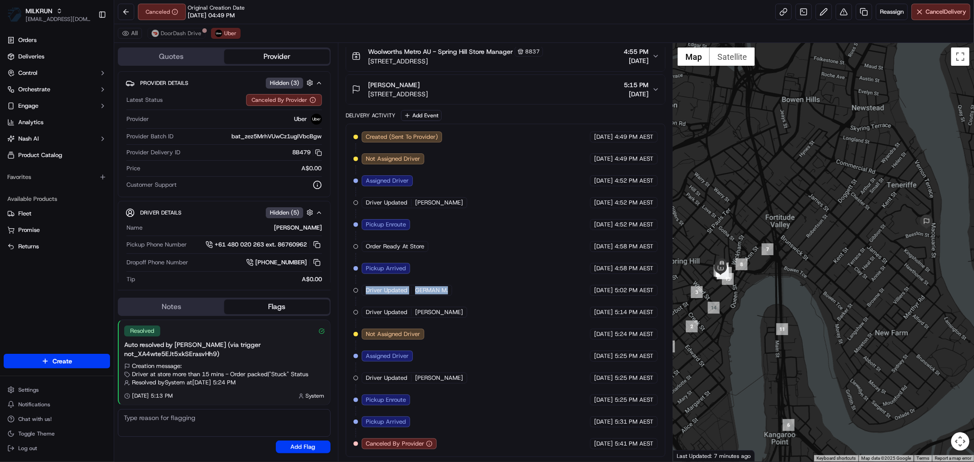 The image size is (974, 462). What do you see at coordinates (728, 279) in the screenshot?
I see `div: 13` at bounding box center [728, 279].